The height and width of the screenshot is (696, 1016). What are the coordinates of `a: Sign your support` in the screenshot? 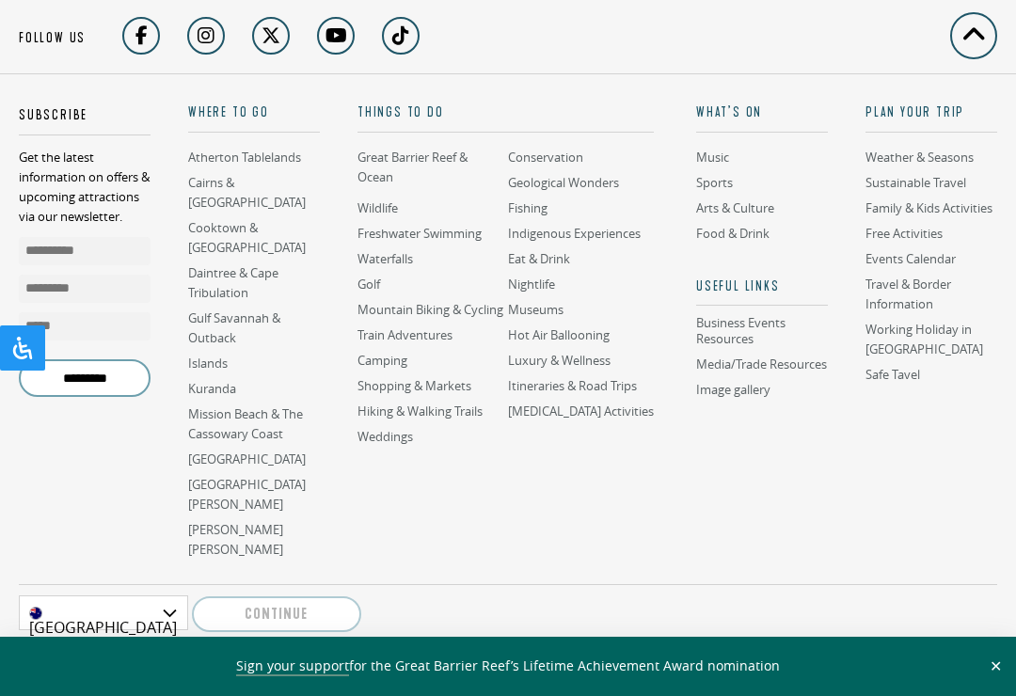 It's located at (293, 666).